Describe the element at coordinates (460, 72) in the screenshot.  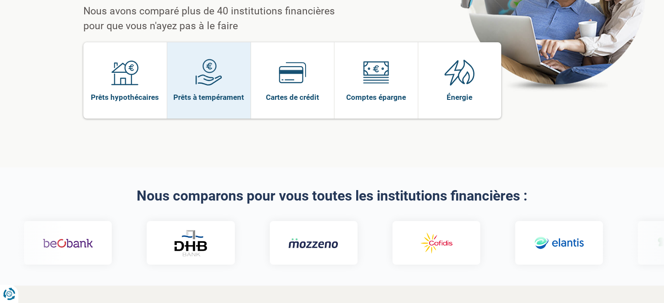
I see `img: Énergie` at that location.